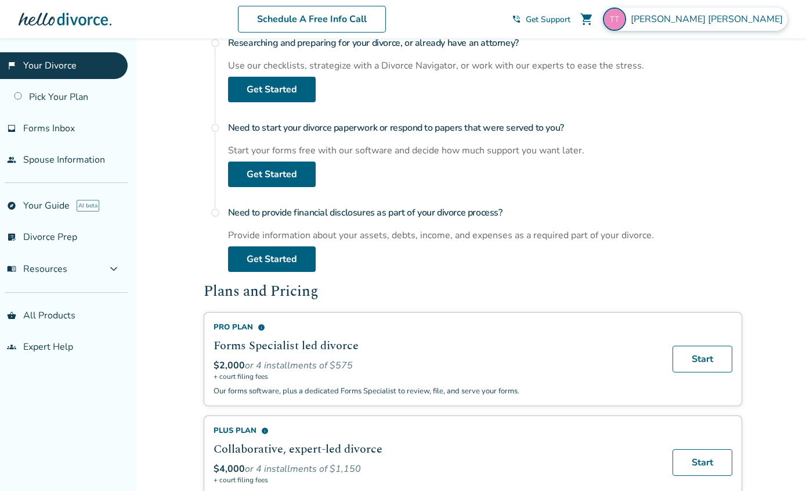 The width and height of the screenshot is (806, 491). Describe the element at coordinates (541, 19) in the screenshot. I see `a: phone_in_talkGet Support` at that location.